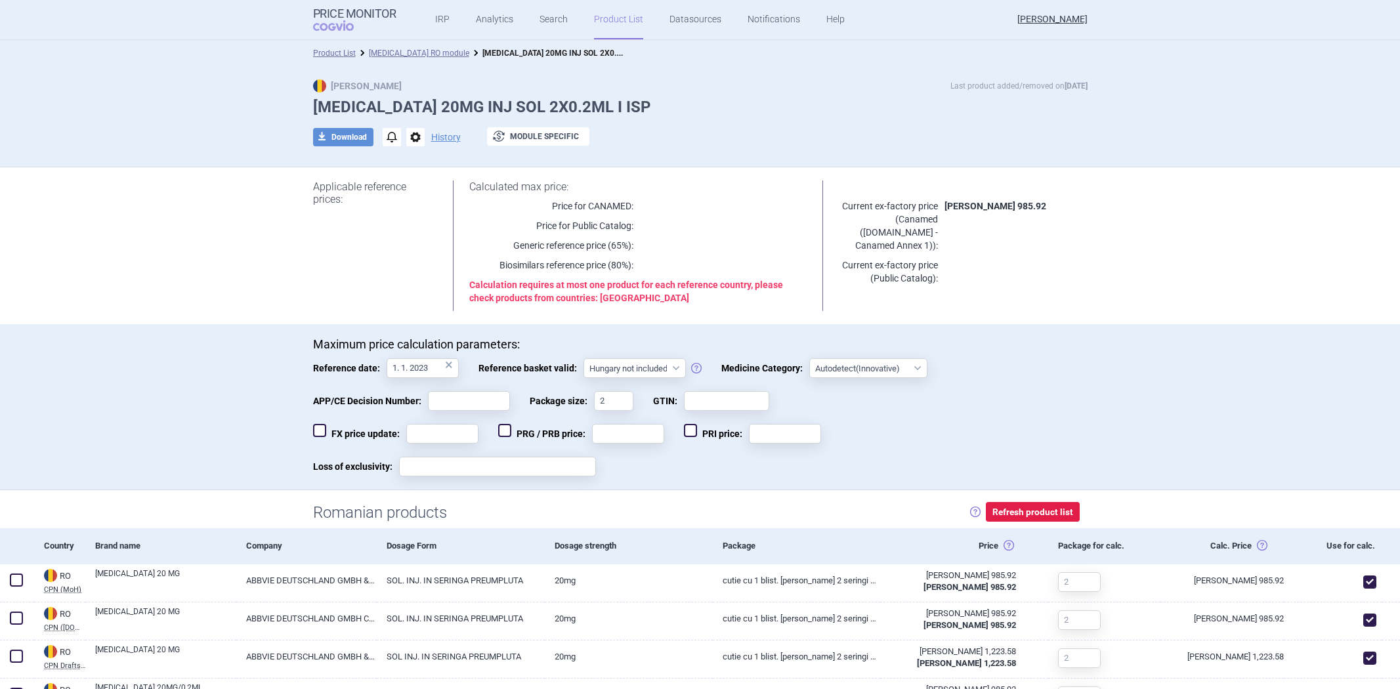 The height and width of the screenshot is (689, 1400). What do you see at coordinates (320, 86) in the screenshot?
I see `img: RO` at bounding box center [320, 86].